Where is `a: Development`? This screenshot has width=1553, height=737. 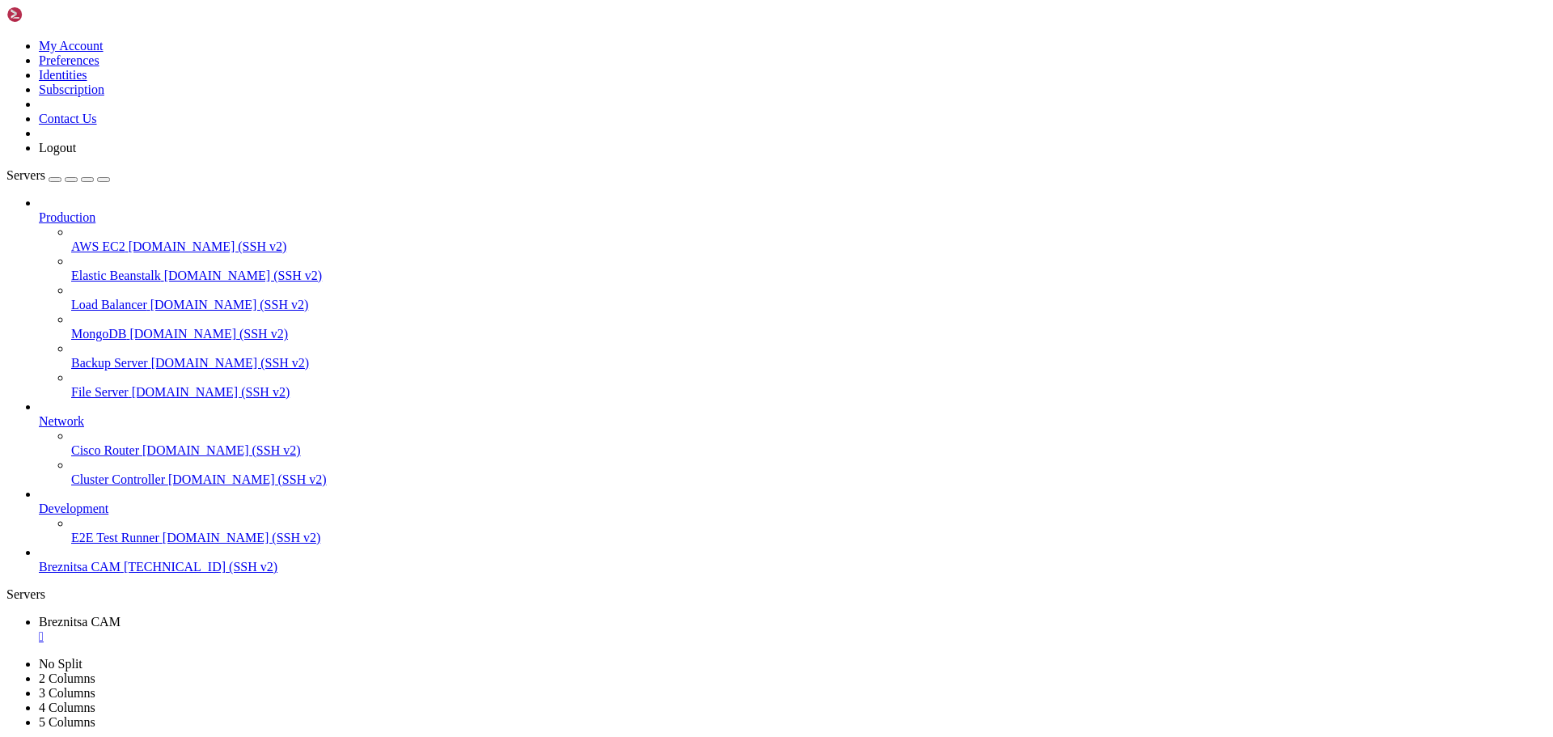
a: Development is located at coordinates (793, 509).